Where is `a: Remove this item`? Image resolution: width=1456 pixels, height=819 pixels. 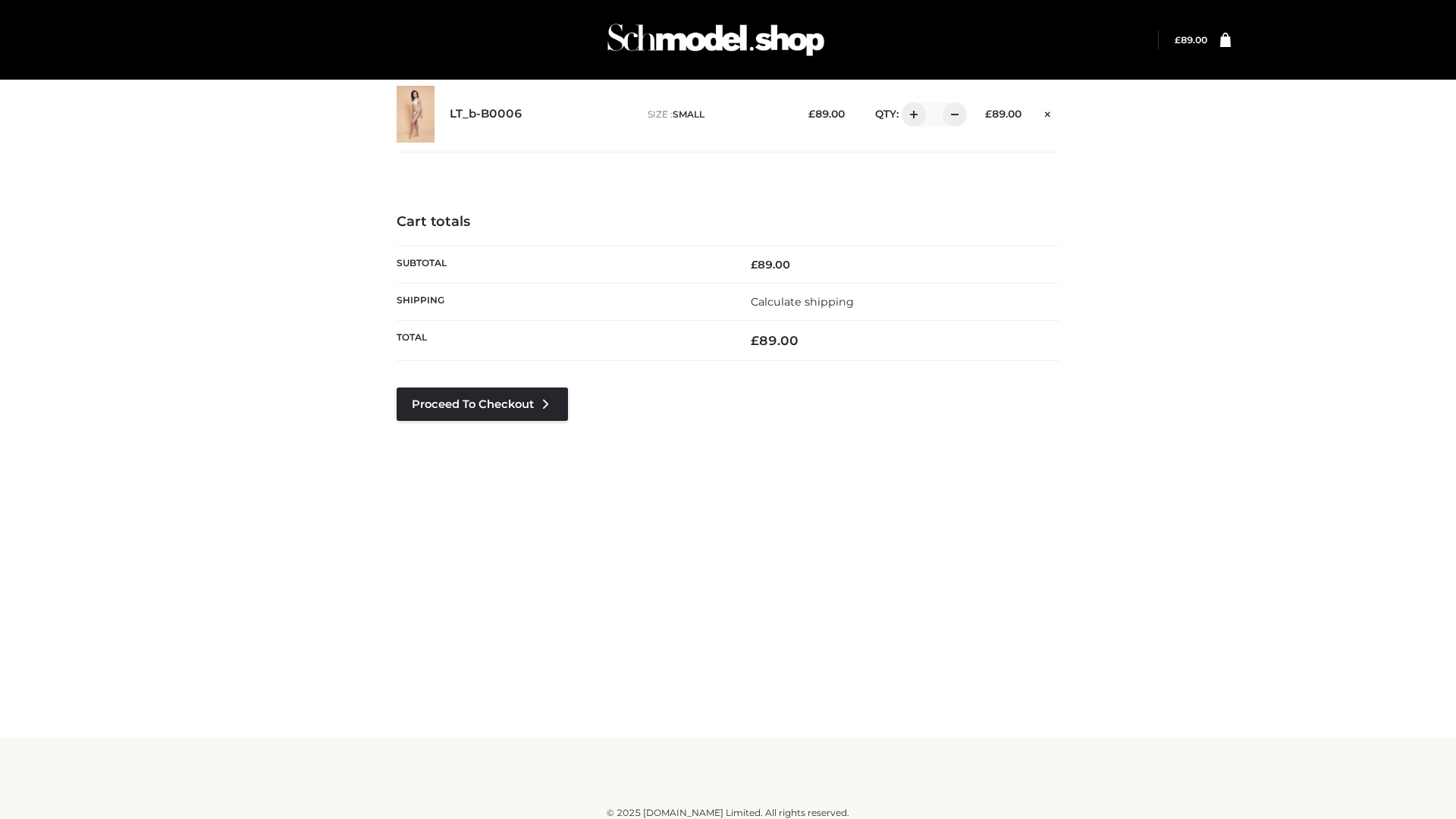 a: Remove this item is located at coordinates (1048, 113).